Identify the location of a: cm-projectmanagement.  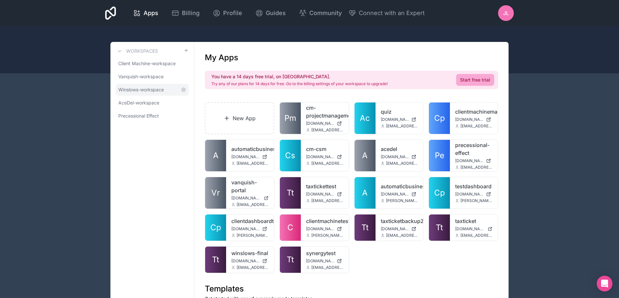
(325, 112).